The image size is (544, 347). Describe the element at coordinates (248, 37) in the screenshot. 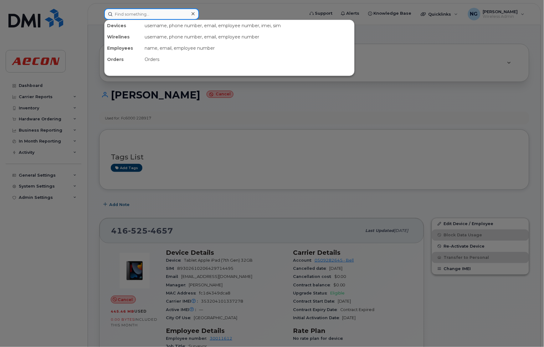

I see `div: username, phone number, email, employee number` at that location.